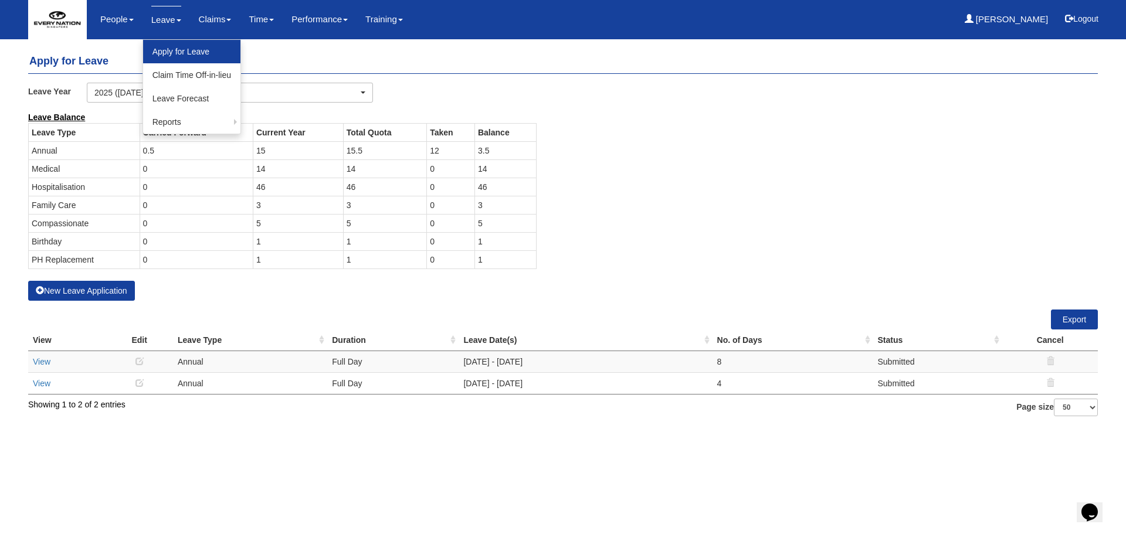  What do you see at coordinates (298, 132) in the screenshot?
I see `th: Current Year` at bounding box center [298, 132].